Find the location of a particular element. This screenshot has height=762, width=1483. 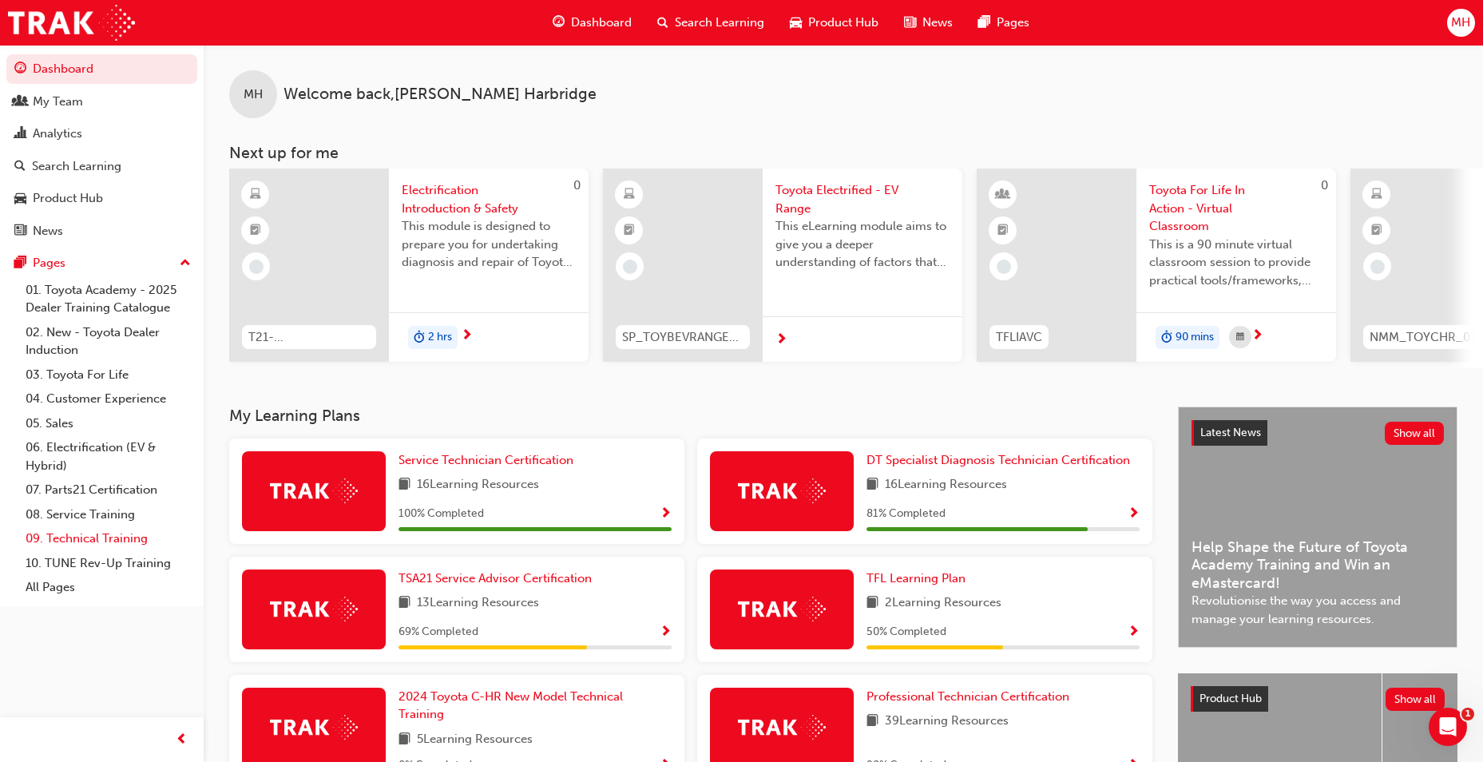

a: My Team is located at coordinates (101, 101).